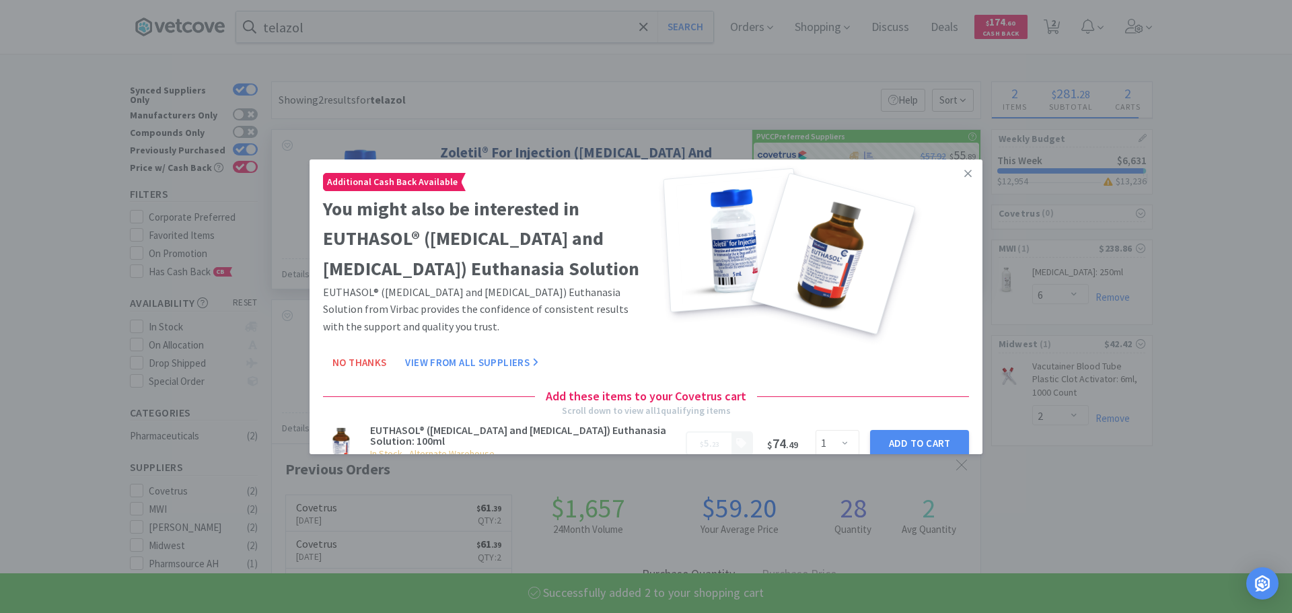 The image size is (1292, 613). I want to click on div: Open Intercom Messenger, so click(1262, 583).